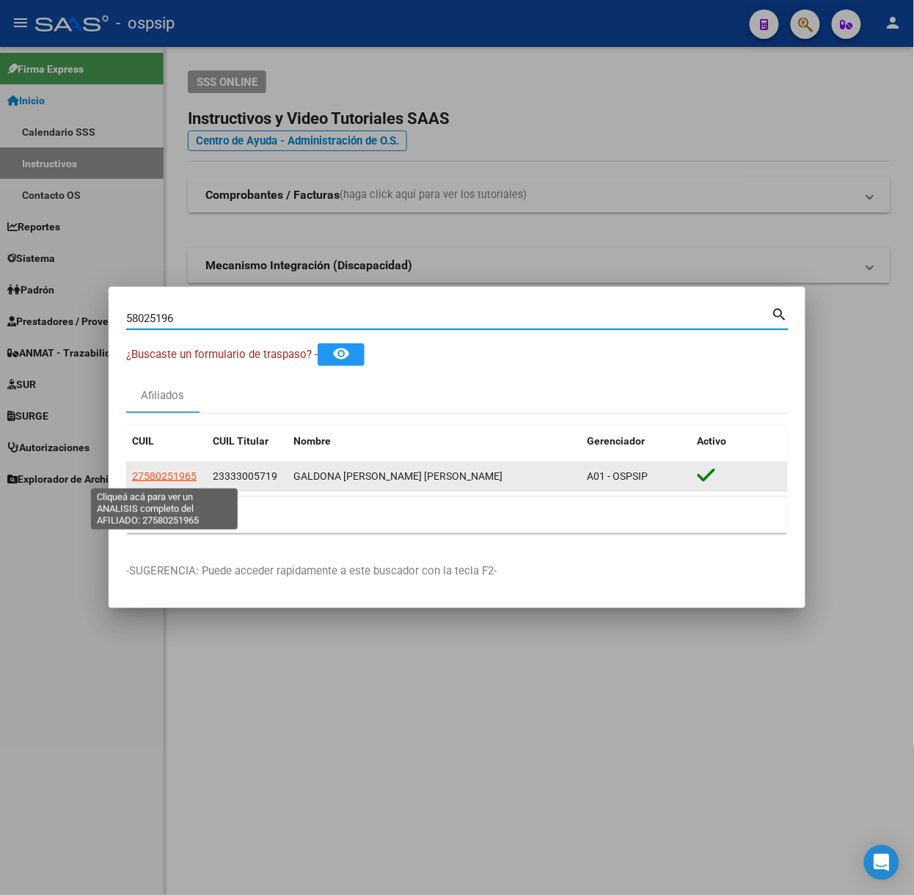 The height and width of the screenshot is (895, 914). Describe the element at coordinates (434, 441) in the screenshot. I see `datatable-header-cell: Nombre` at that location.